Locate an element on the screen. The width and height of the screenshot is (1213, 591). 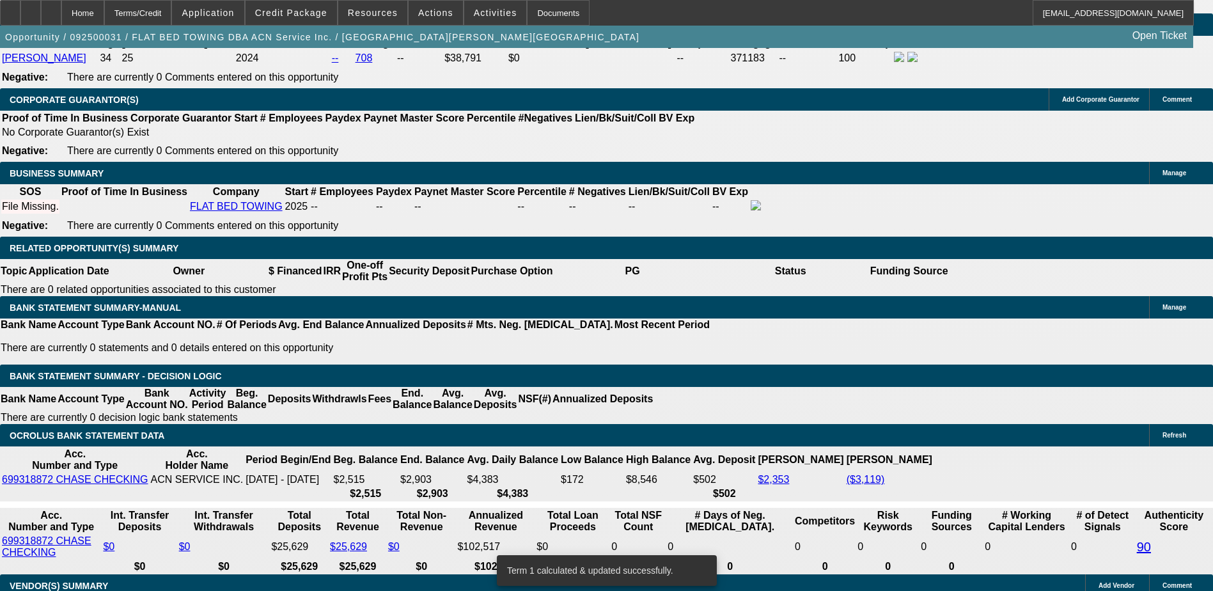
td: $25,629 is located at coordinates (299, 547).